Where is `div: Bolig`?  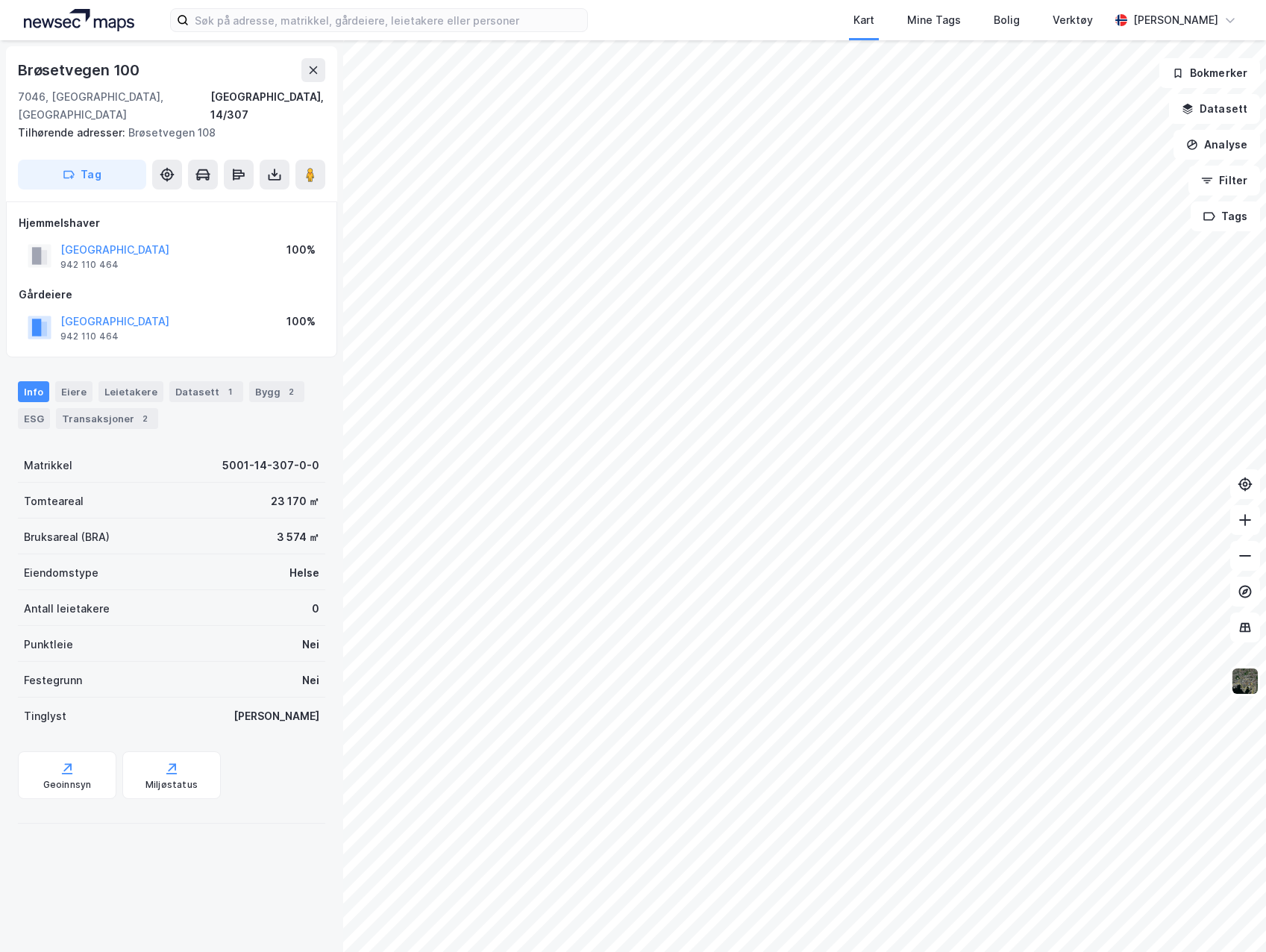 div: Bolig is located at coordinates (1006, 20).